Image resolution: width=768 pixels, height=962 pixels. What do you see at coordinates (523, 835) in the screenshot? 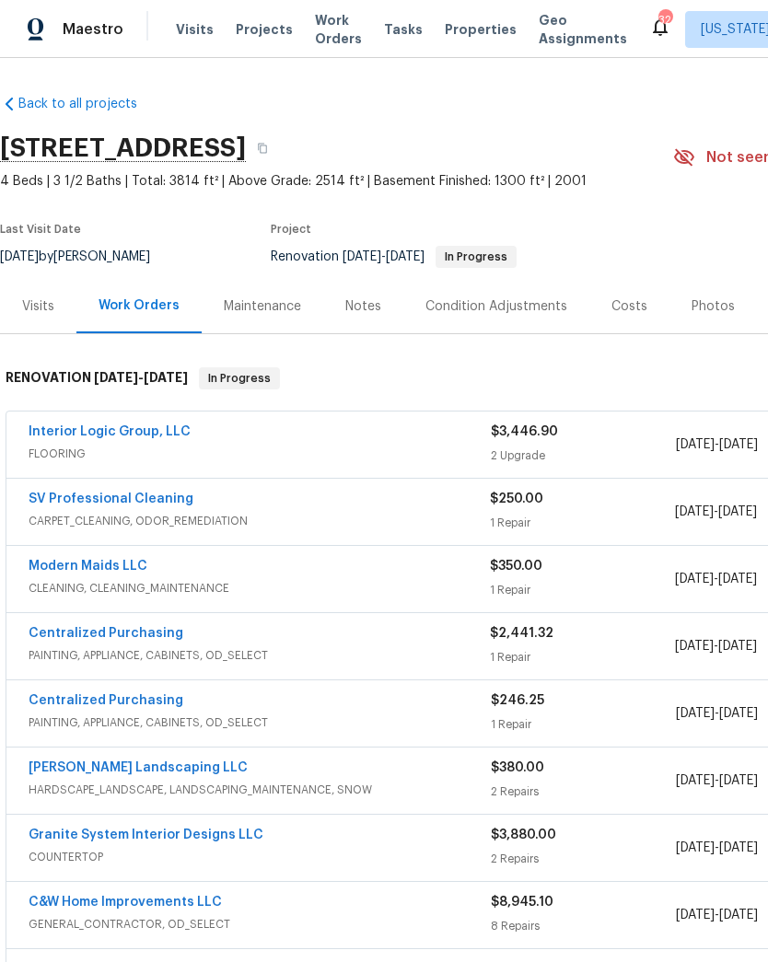
I see `span: $3,880.00` at bounding box center [523, 835].